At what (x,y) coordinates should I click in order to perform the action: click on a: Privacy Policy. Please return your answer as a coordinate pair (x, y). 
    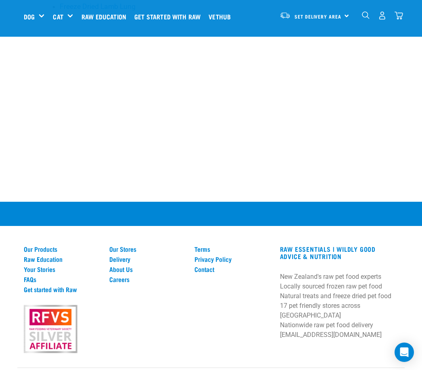
    Looking at the image, I should click on (232, 259).